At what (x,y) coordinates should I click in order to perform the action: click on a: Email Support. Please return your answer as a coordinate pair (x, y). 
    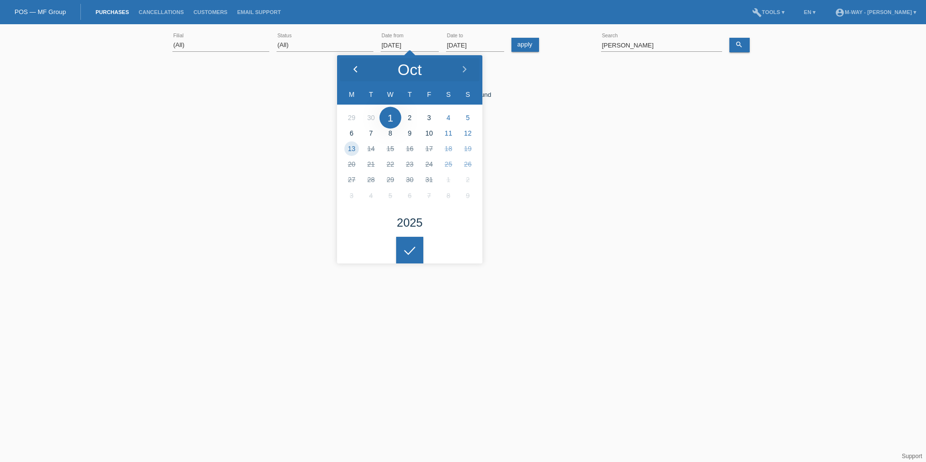
    Looking at the image, I should click on (259, 12).